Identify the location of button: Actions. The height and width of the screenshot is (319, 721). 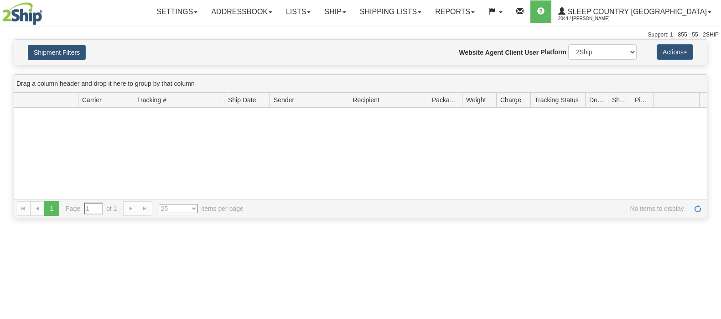
(675, 52).